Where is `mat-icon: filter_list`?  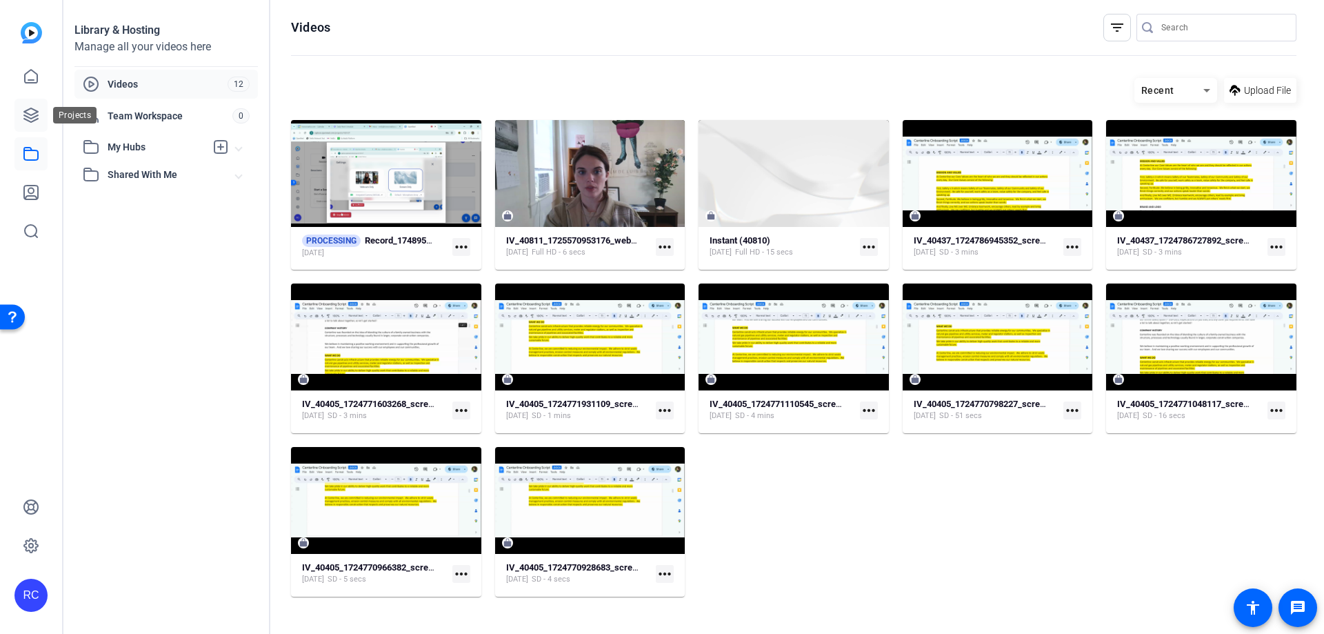 mat-icon: filter_list is located at coordinates (1118, 28).